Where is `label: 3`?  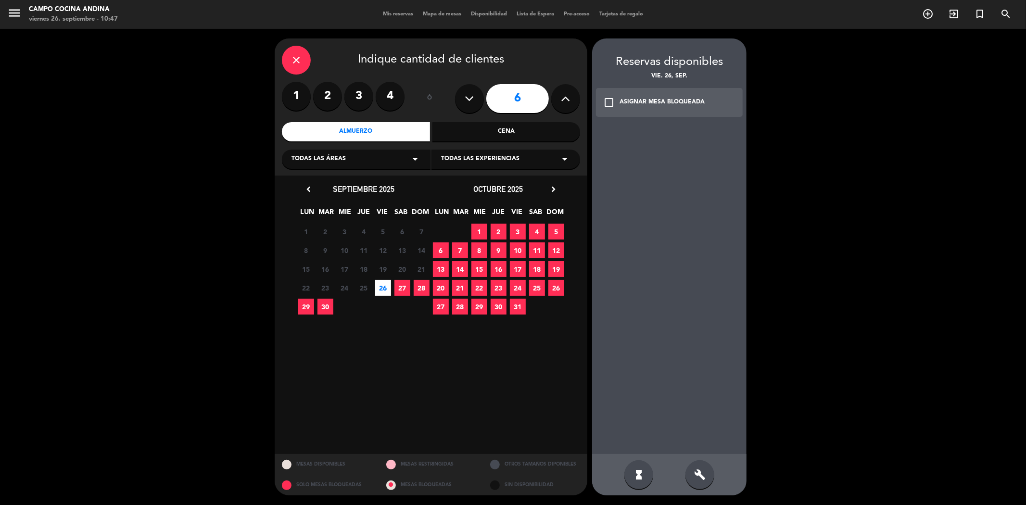 label: 3 is located at coordinates (359, 96).